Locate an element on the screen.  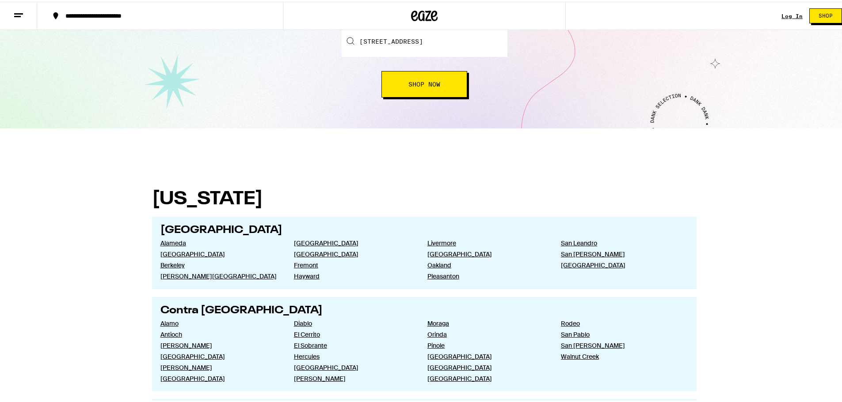
a: Walnut Creek is located at coordinates (620, 355).